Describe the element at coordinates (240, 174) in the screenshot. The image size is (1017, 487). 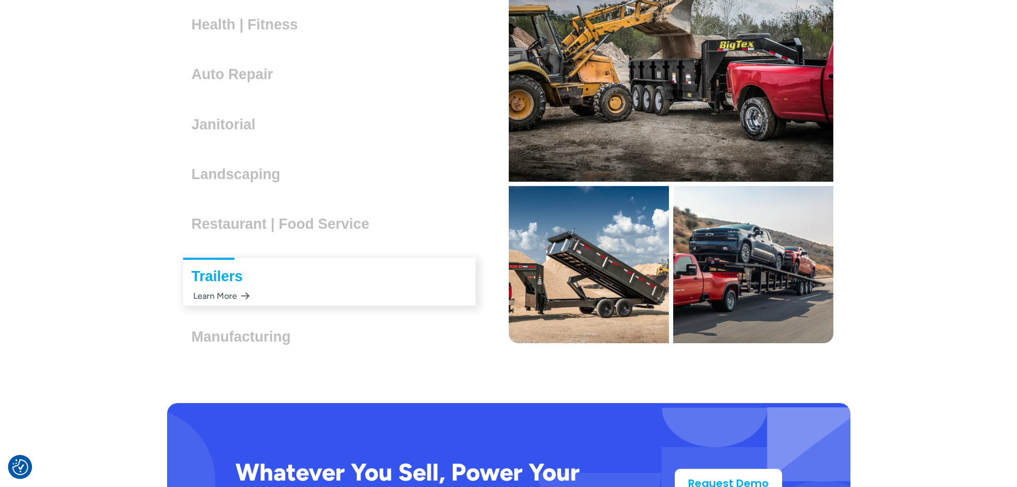
I see `h3: Landscaping` at that location.